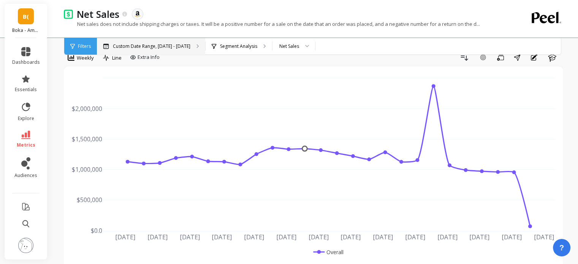 Image resolution: width=578 pixels, height=264 pixels. I want to click on p: Net sales does not include shipping charges or taxes. It will be a positive number for a sale on ..., so click(272, 24).